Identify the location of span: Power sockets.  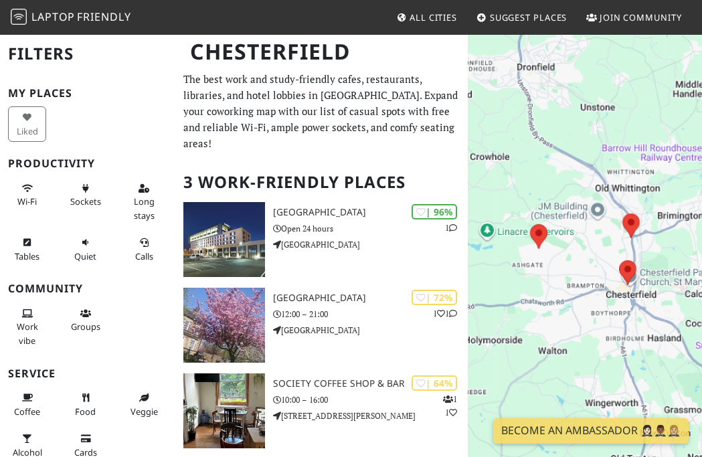
(86, 202).